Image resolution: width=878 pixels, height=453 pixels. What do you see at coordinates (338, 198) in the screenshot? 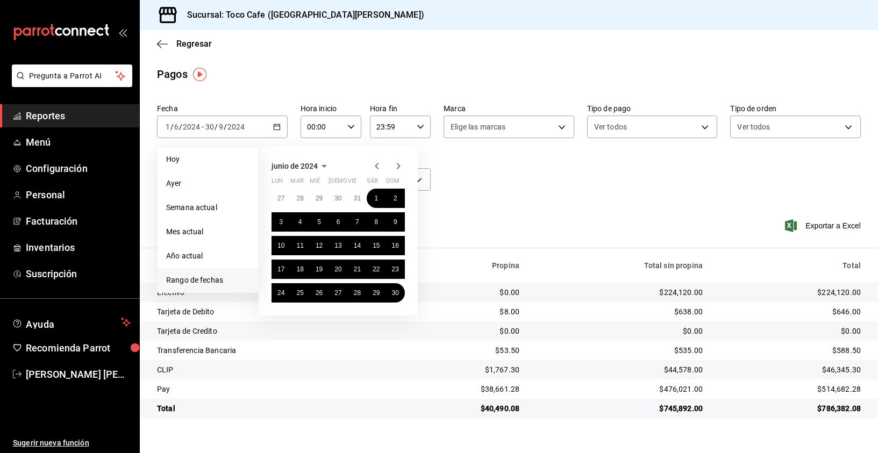
I see `abbr: 30 de mayo de 2024` at bounding box center [338, 198].